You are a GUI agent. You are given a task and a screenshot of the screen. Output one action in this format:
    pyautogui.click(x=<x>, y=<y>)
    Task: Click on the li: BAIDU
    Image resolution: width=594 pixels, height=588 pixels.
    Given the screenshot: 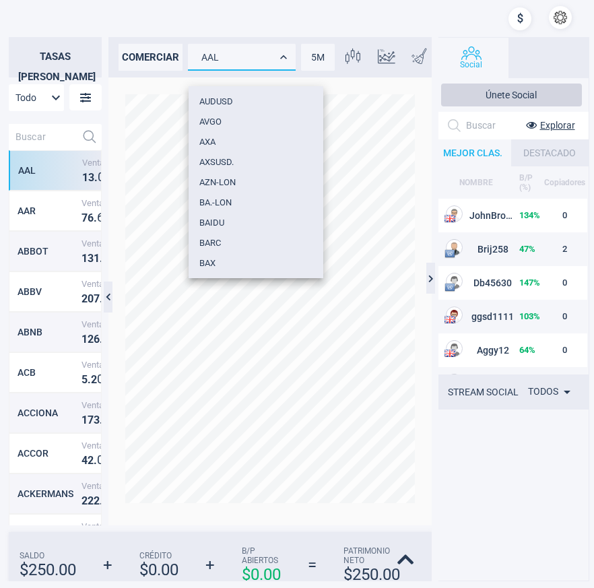 What is the action you would take?
    pyautogui.click(x=256, y=223)
    